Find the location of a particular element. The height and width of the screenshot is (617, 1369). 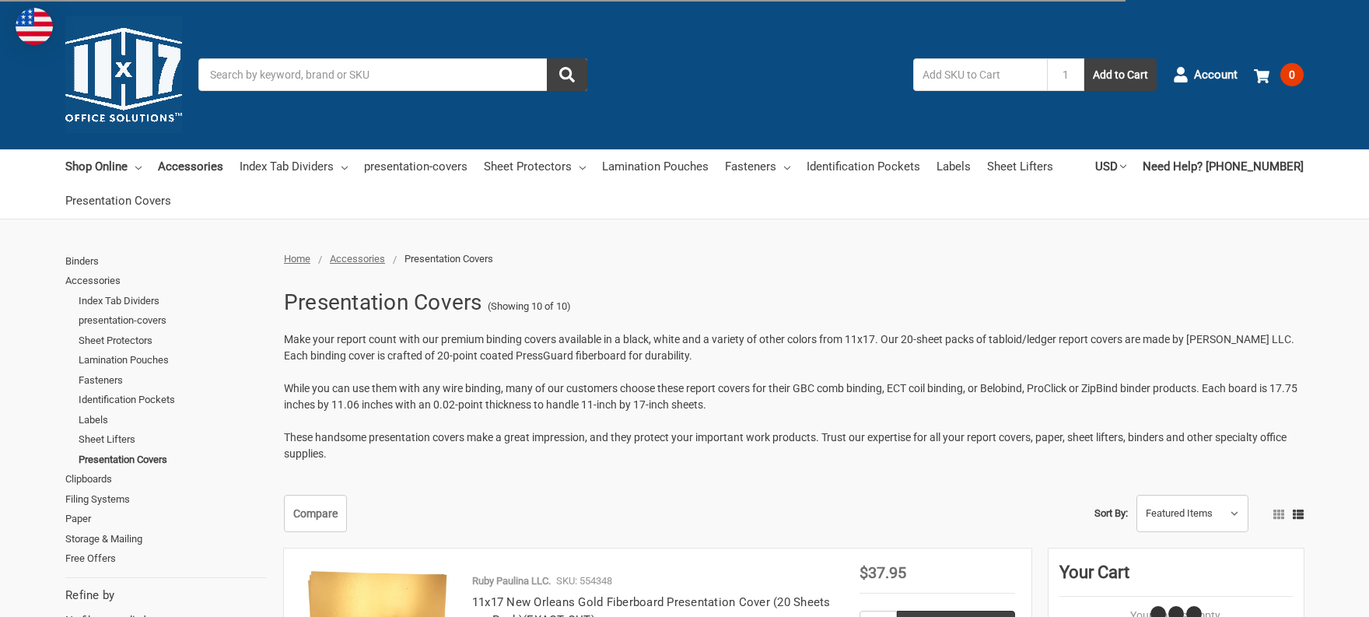

span: These handsome presentation covers make a great impression, and they protect your important work ... is located at coordinates (785, 445).